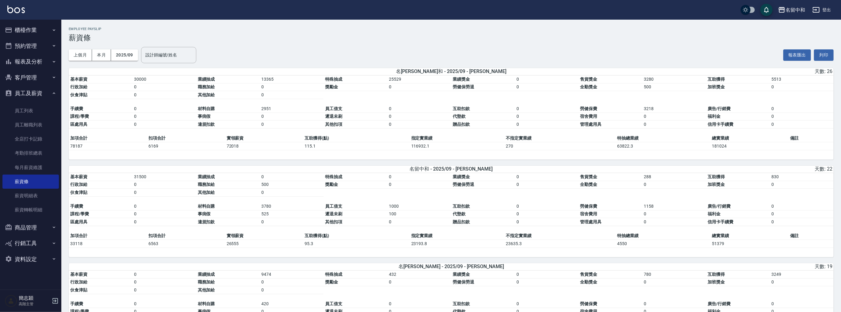  What do you see at coordinates (206, 206) in the screenshot?
I see `span: 材料自購` at bounding box center [206, 206].